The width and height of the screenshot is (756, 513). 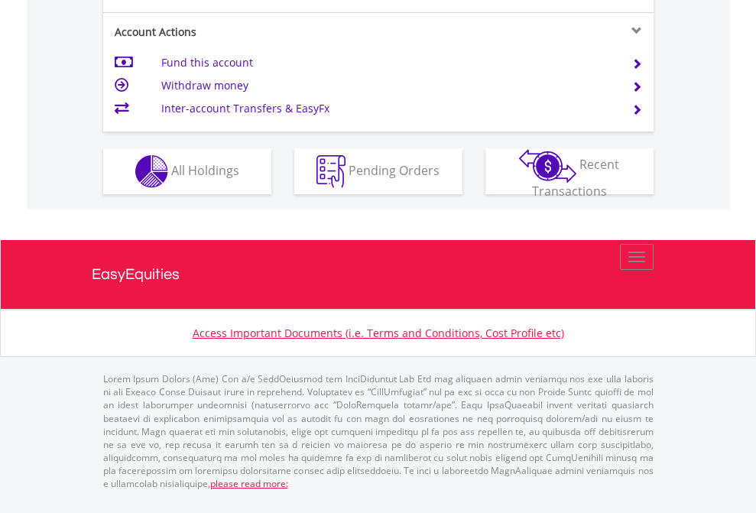 What do you see at coordinates (379, 171) in the screenshot?
I see `button: Pending Orders` at bounding box center [379, 171].